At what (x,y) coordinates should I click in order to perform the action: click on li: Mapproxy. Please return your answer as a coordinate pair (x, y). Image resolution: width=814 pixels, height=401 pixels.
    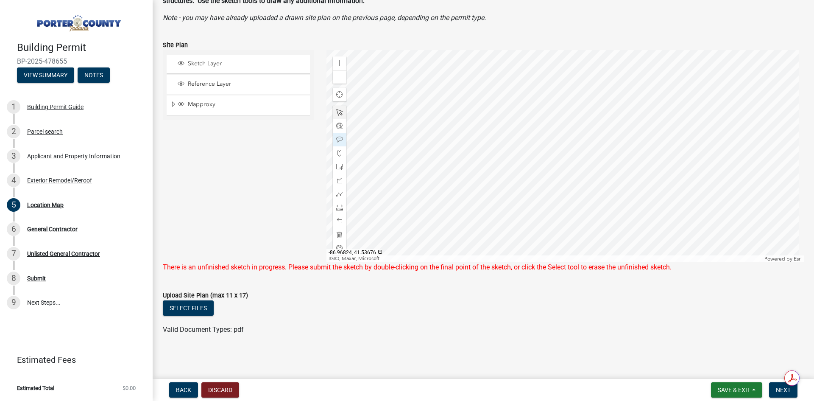
    Looking at the image, I should click on (238, 105).